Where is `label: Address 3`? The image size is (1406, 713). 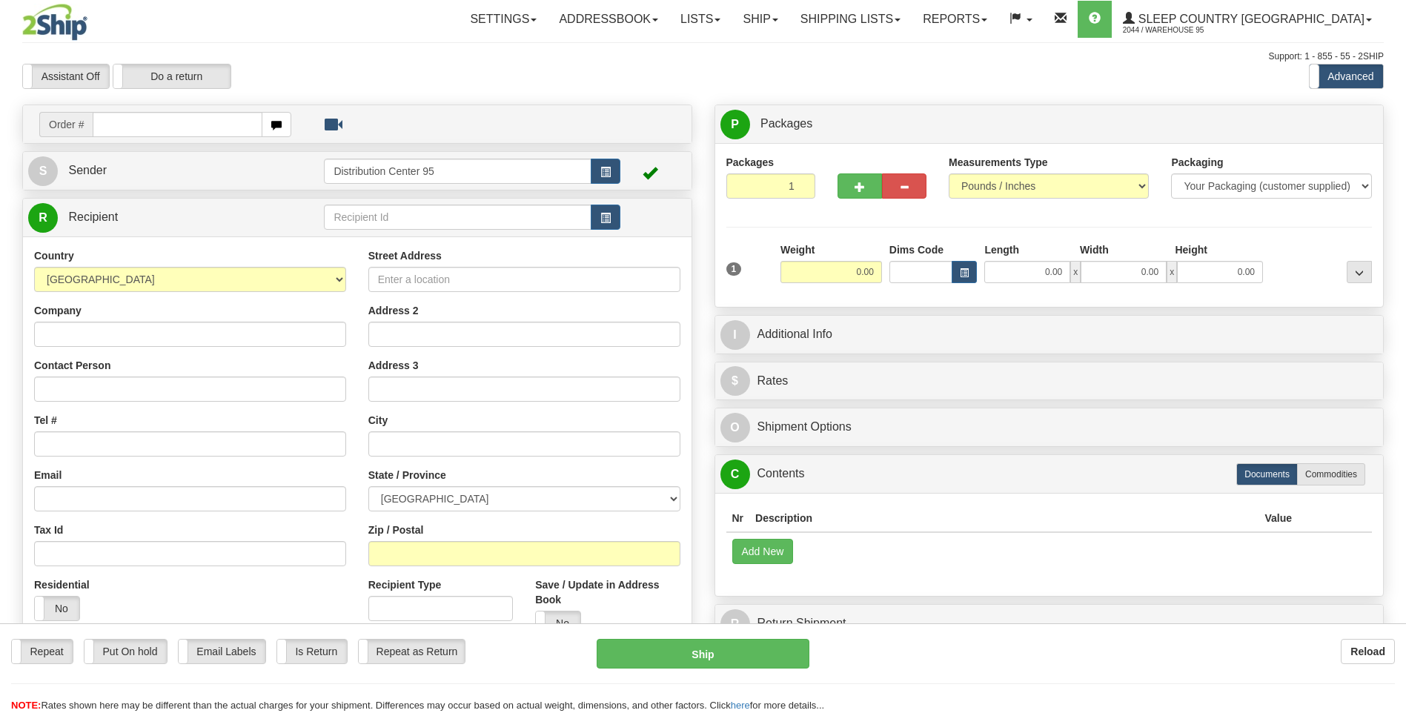 label: Address 3 is located at coordinates (394, 365).